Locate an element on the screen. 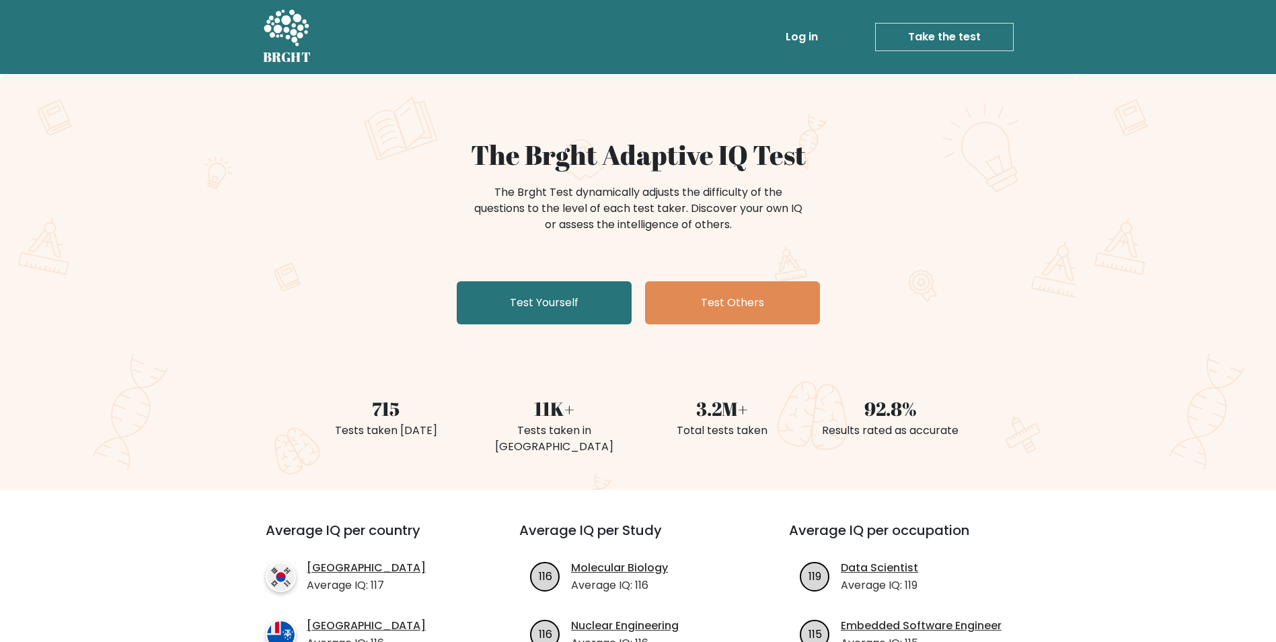 The image size is (1276, 642). a: Log in is located at coordinates (802, 37).